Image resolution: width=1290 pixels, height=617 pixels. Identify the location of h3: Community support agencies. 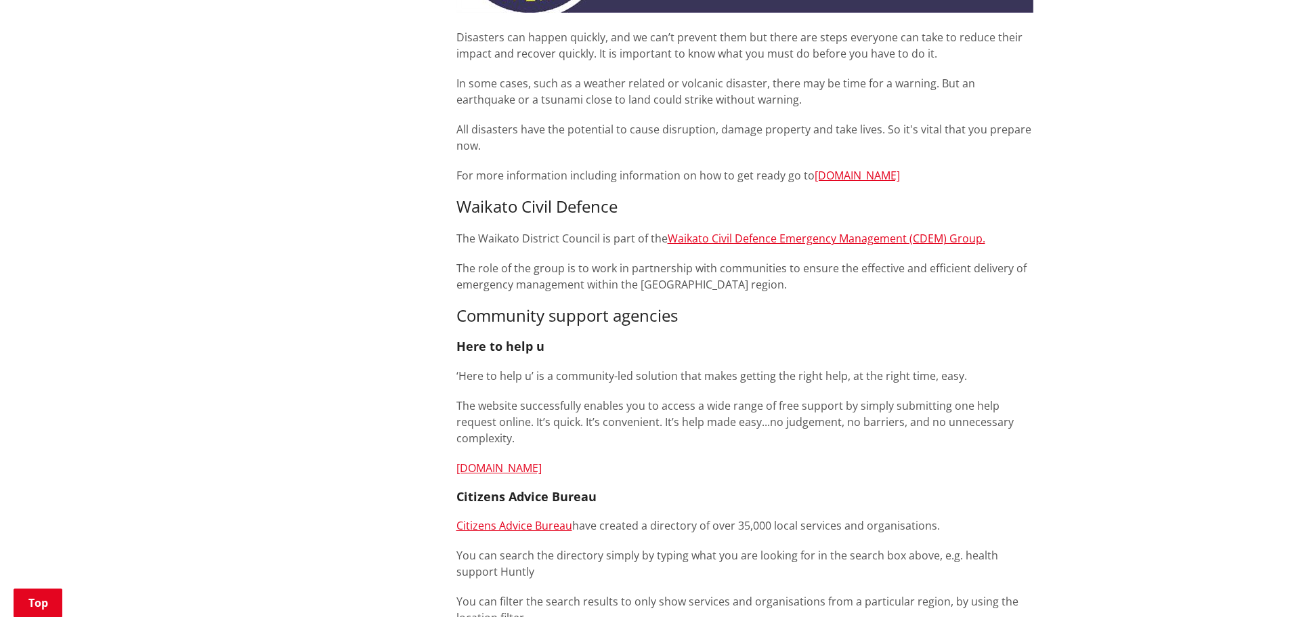
(745, 316).